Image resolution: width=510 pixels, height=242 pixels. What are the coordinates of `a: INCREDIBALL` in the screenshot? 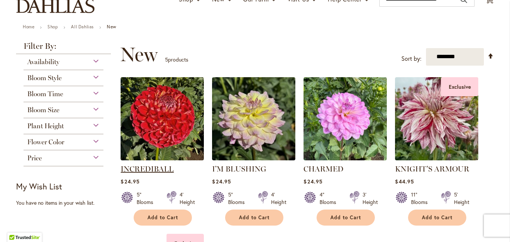 It's located at (147, 169).